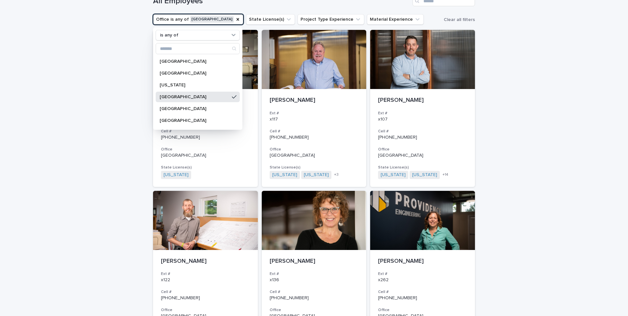  What do you see at coordinates (445, 175) in the screenshot?
I see `span: + 14` at bounding box center [445, 175].